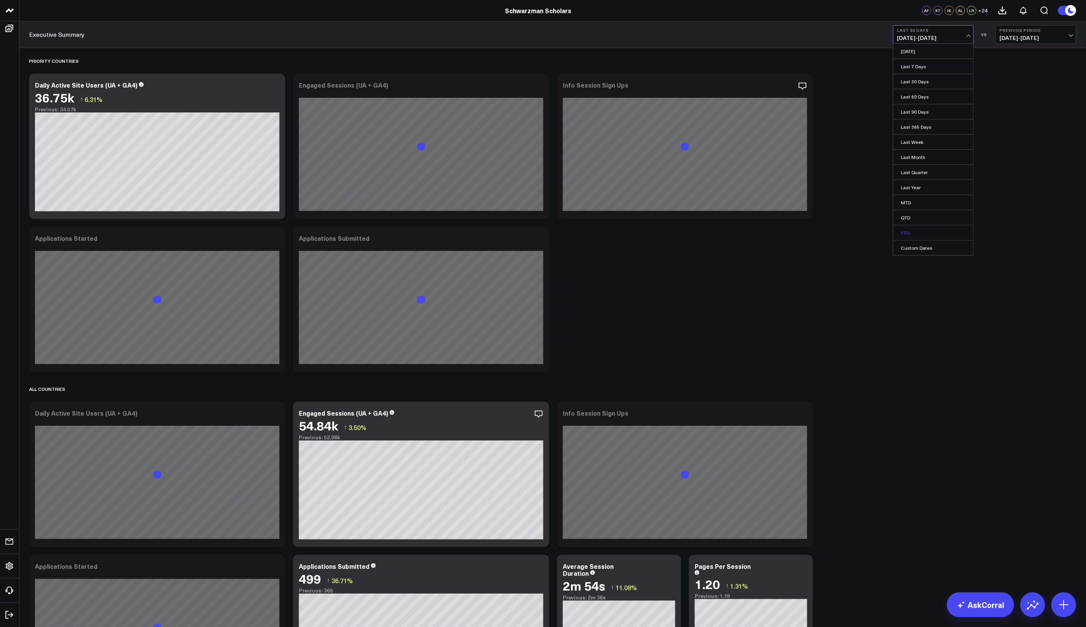 Image resolution: width=1086 pixels, height=627 pixels. What do you see at coordinates (1036, 30) in the screenshot?
I see `b: Previous Period` at bounding box center [1036, 30].